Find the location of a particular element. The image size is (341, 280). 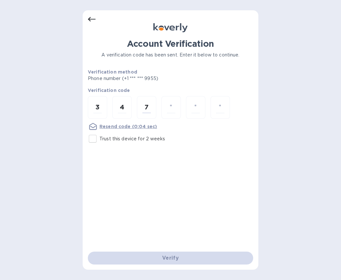

p: Trust this device for 2 weeks is located at coordinates (132, 139).